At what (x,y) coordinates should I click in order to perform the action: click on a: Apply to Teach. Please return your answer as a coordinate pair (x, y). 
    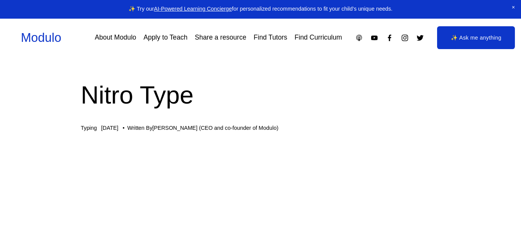
    Looking at the image, I should click on (165, 38).